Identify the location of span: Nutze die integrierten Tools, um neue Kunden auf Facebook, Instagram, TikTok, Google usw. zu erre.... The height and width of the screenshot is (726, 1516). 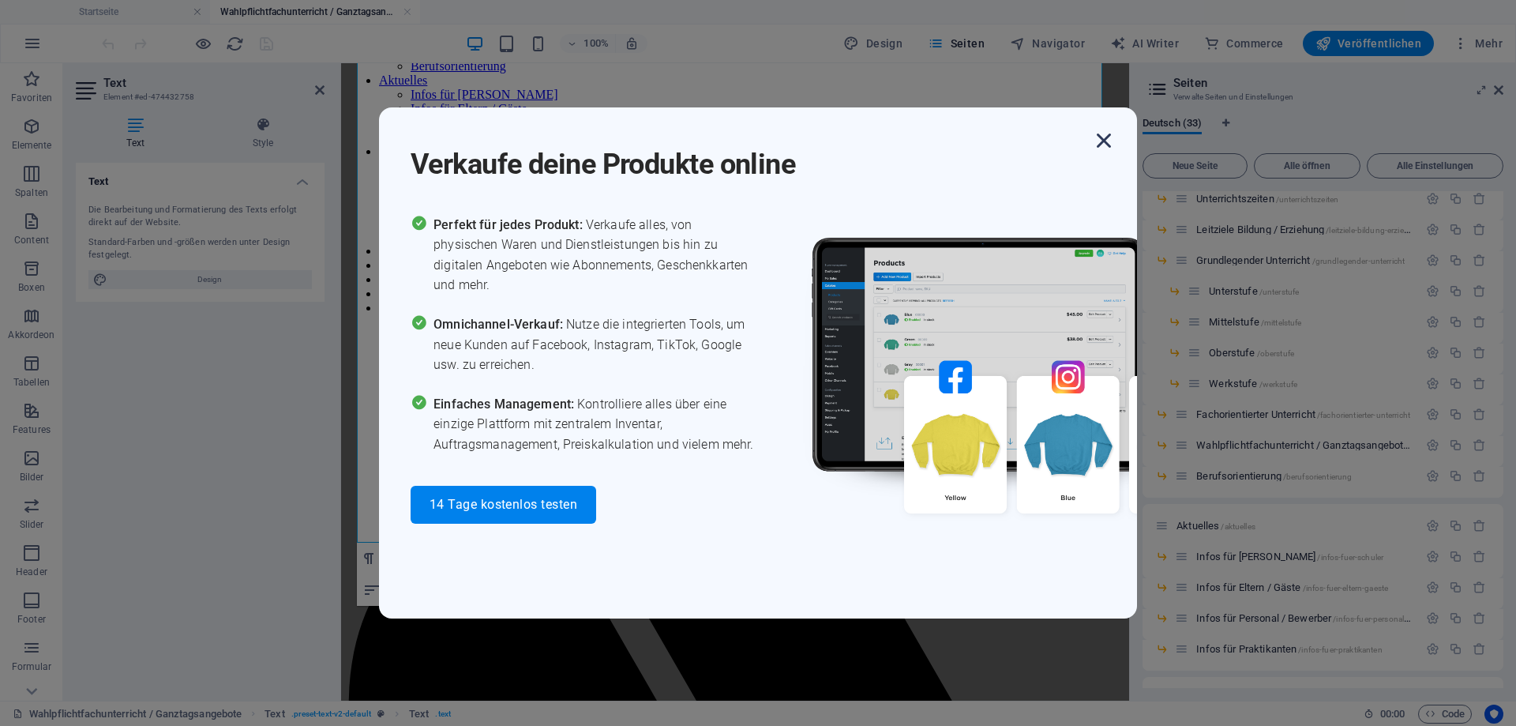
(595, 344).